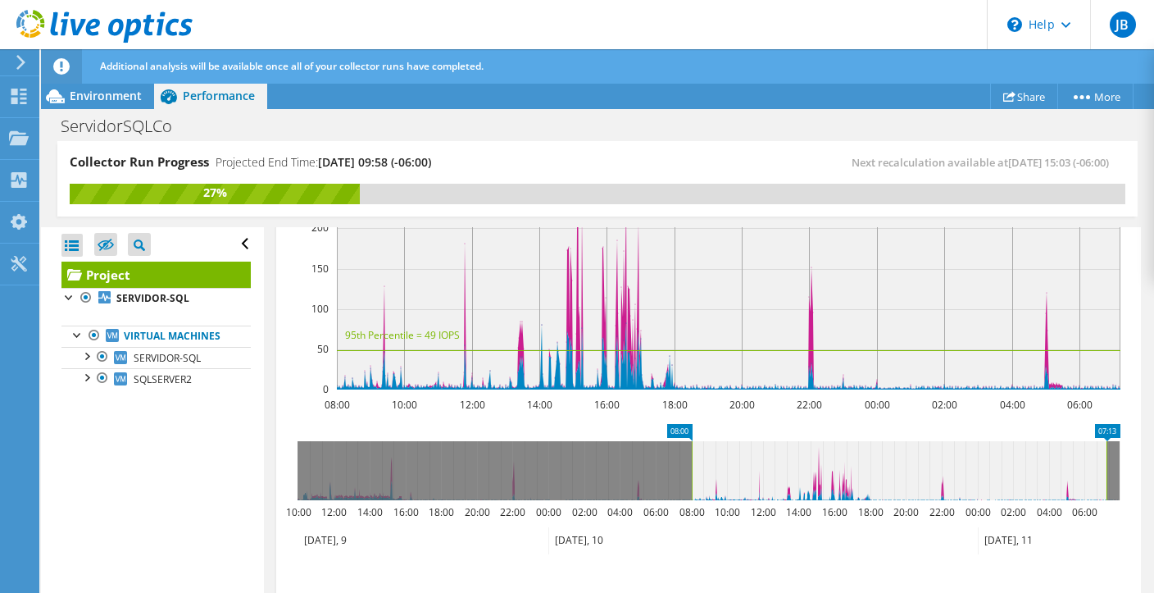 The image size is (1154, 593). Describe the element at coordinates (1095, 96) in the screenshot. I see `a: More` at that location.